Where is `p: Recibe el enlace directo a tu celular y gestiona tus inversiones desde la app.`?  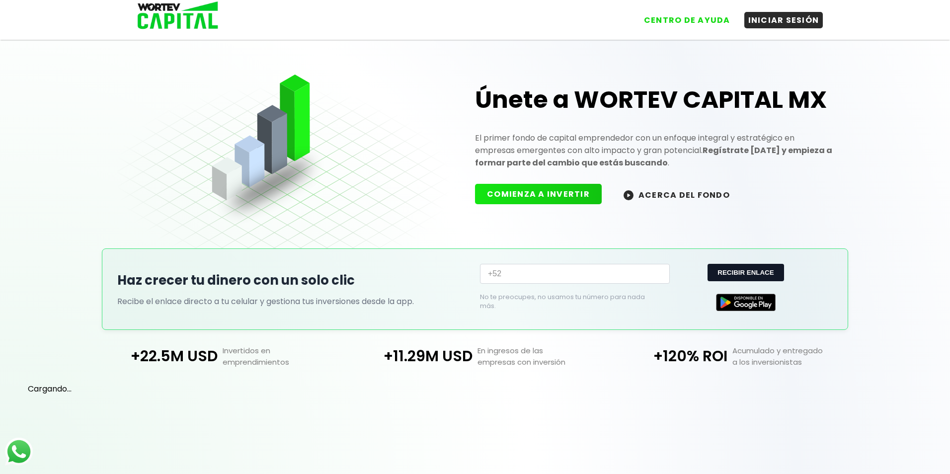
p: Recibe el enlace directo a tu celular y gestiona tus inversiones desde la app. is located at coordinates (294, 301).